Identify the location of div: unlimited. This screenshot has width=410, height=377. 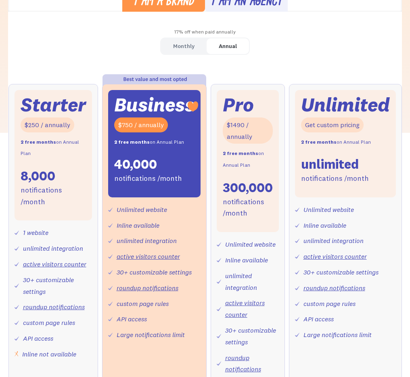
(330, 164).